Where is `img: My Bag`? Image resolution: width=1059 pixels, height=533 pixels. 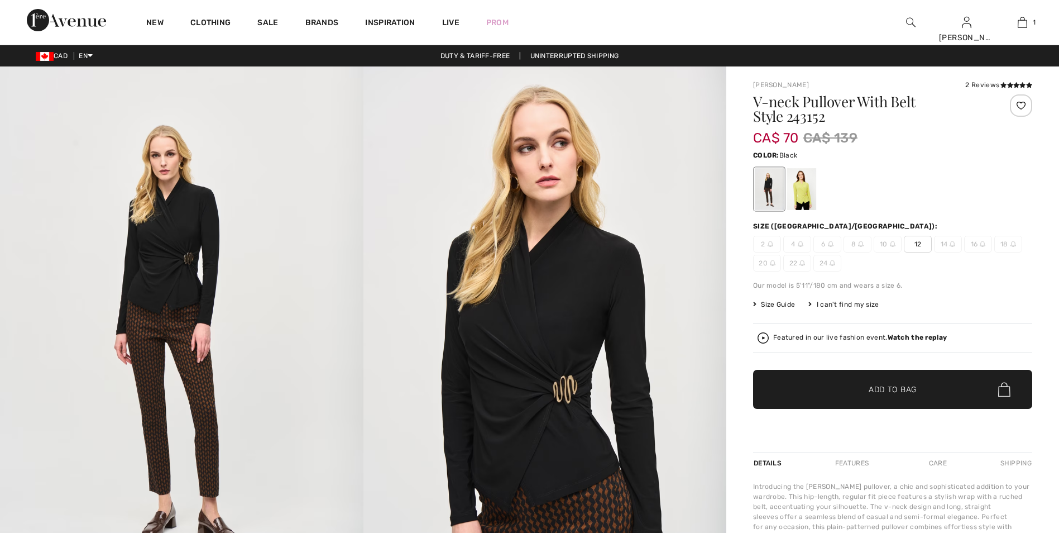 img: My Bag is located at coordinates (1022, 22).